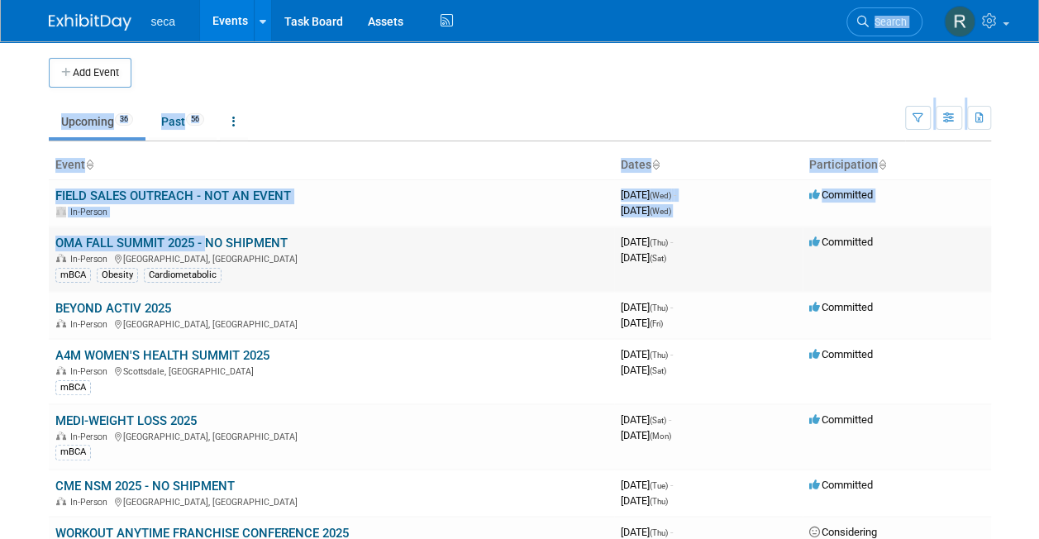  I want to click on a: OMA FALL SUMMIT 2025 - NO SHIPMENT, so click(171, 243).